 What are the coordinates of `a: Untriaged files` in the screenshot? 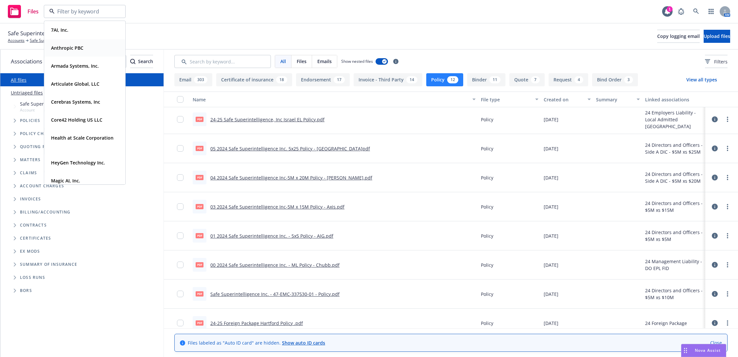 It's located at (27, 93).